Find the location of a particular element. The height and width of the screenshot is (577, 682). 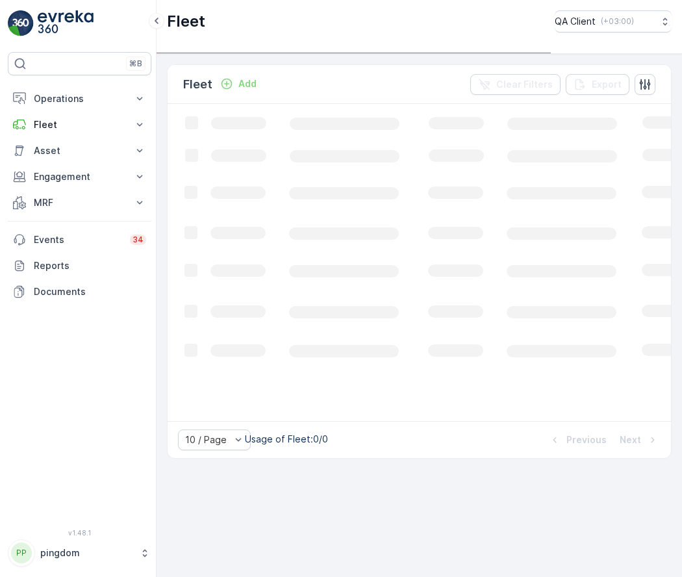

p: pingdom is located at coordinates (86, 553).